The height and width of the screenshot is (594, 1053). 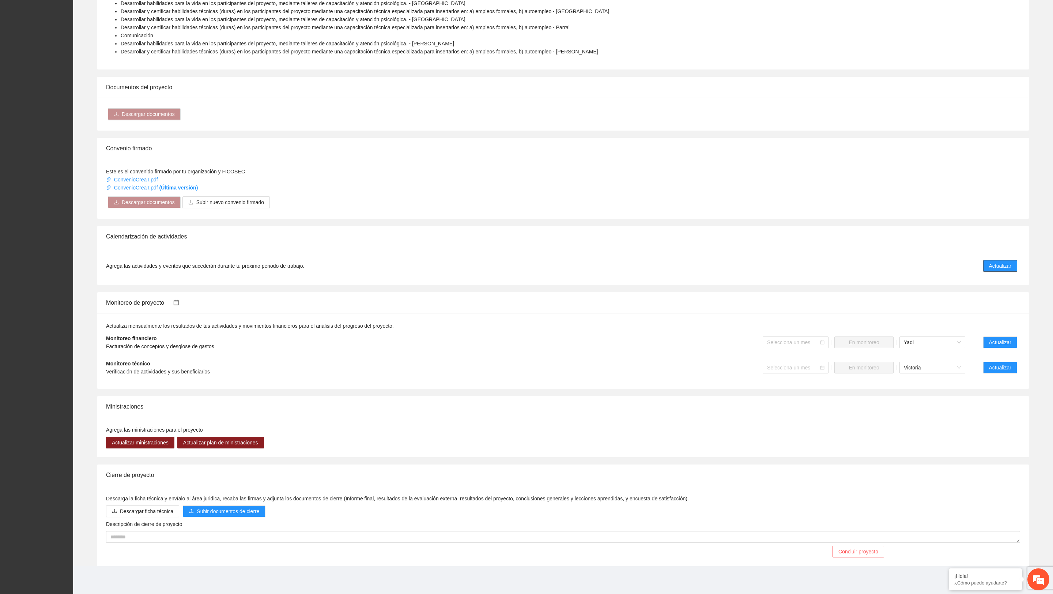 What do you see at coordinates (985, 582) in the screenshot?
I see `p: ¿Cómo puedo ayudarte?` at bounding box center [985, 582].